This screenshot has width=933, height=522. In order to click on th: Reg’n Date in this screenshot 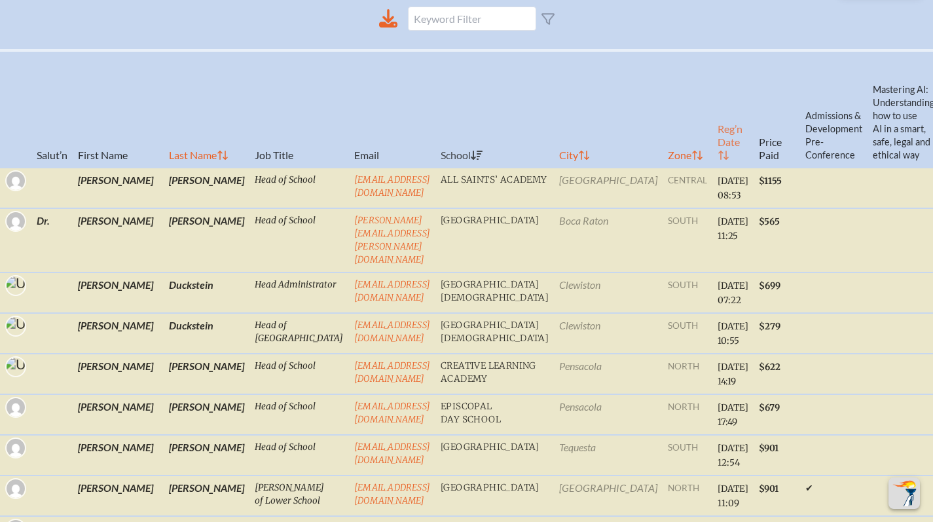, I will do `click(733, 109)`.